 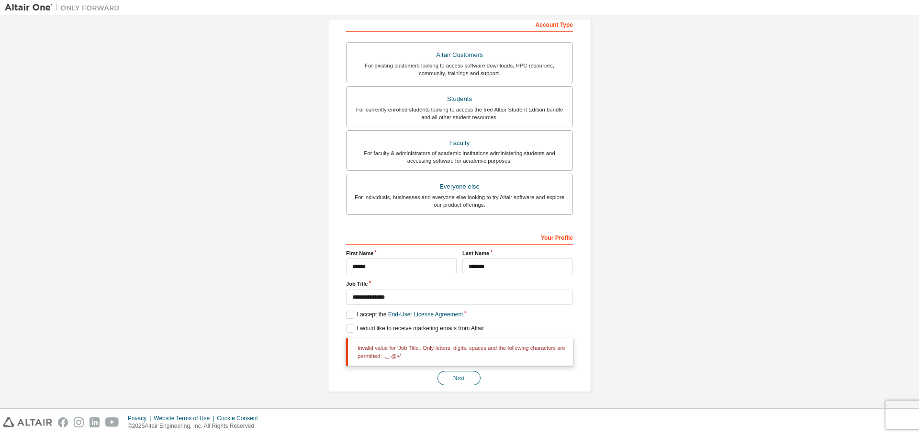 I want to click on img: facebook.svg, so click(x=63, y=422).